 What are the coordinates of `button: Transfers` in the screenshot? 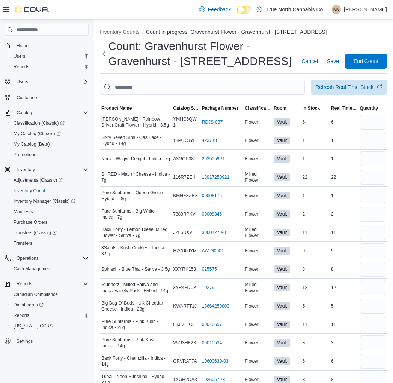 It's located at (50, 243).